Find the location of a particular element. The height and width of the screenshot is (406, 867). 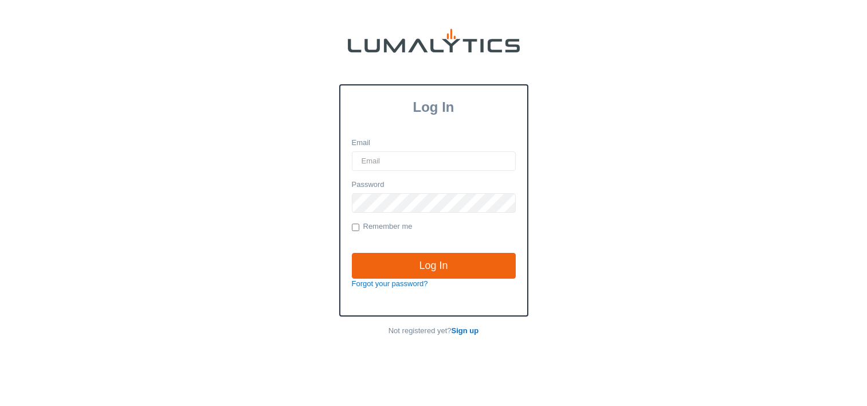

label: Remember me is located at coordinates (382, 227).